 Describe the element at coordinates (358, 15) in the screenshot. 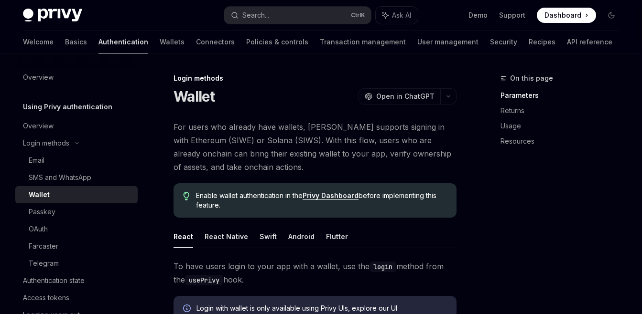

I see `span: Ctrl K` at that location.